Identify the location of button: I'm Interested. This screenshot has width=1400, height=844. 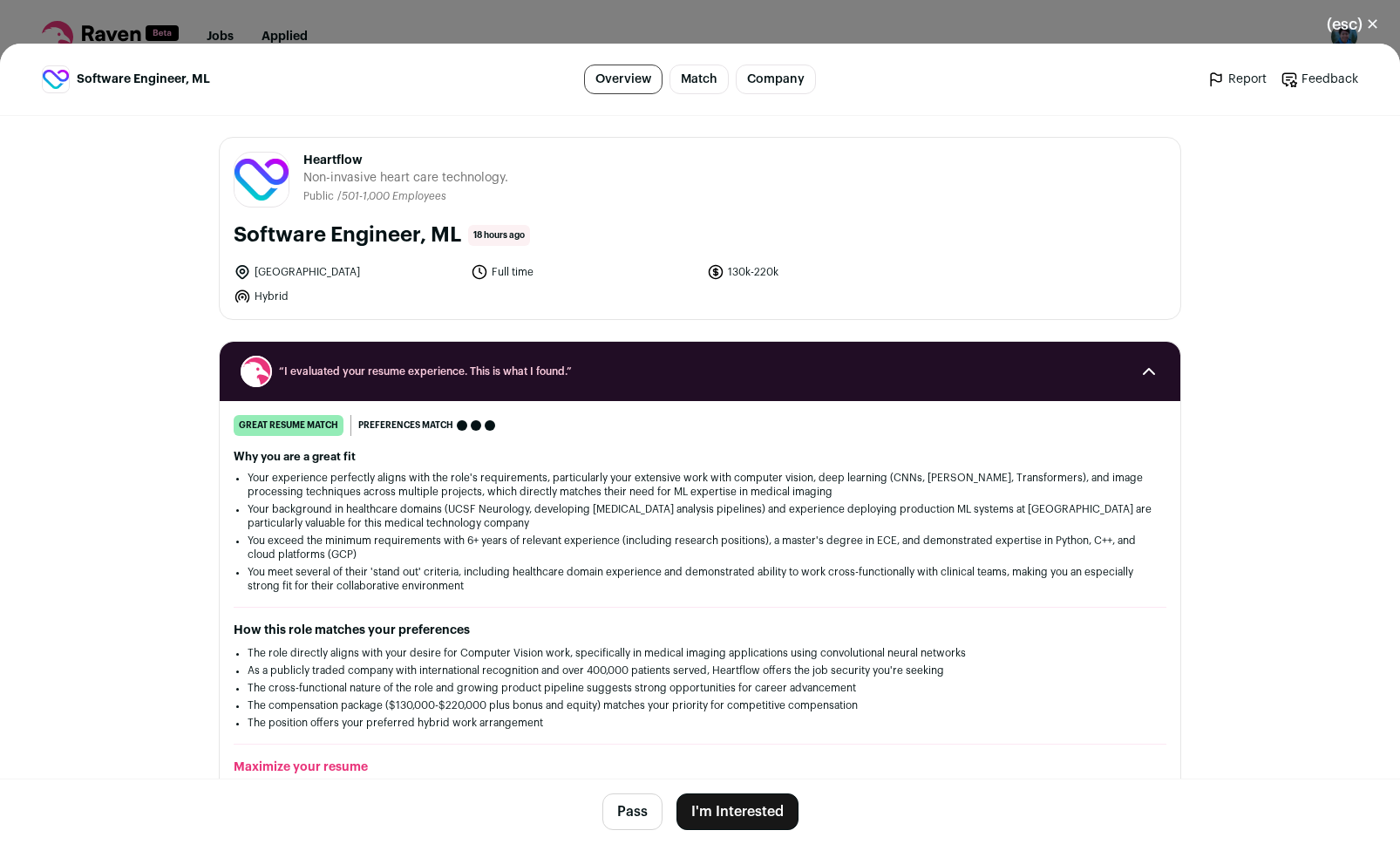
(738, 812).